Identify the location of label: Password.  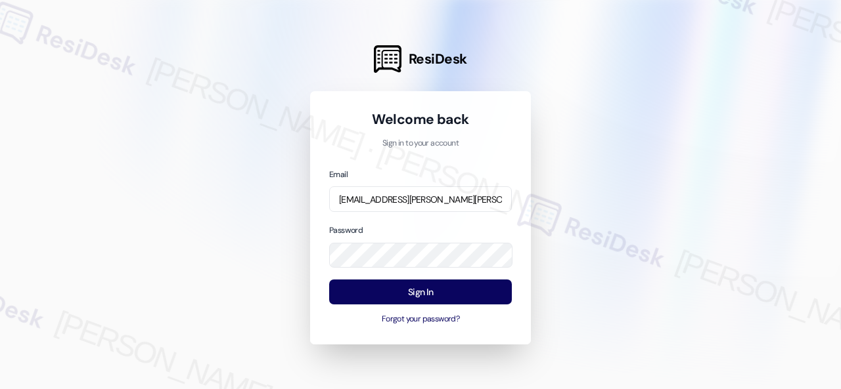
(345, 230).